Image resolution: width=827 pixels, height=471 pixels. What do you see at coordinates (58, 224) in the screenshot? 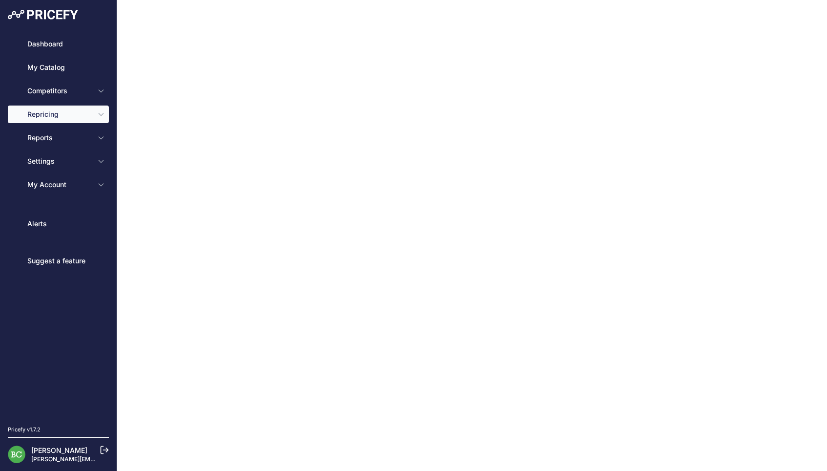
I see `nav: Sidebar` at bounding box center [58, 224].